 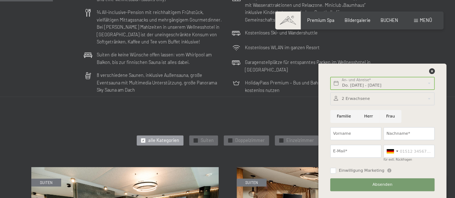 I want to click on p: Kostenloses Ski- und Wandershuttle, so click(x=281, y=33).